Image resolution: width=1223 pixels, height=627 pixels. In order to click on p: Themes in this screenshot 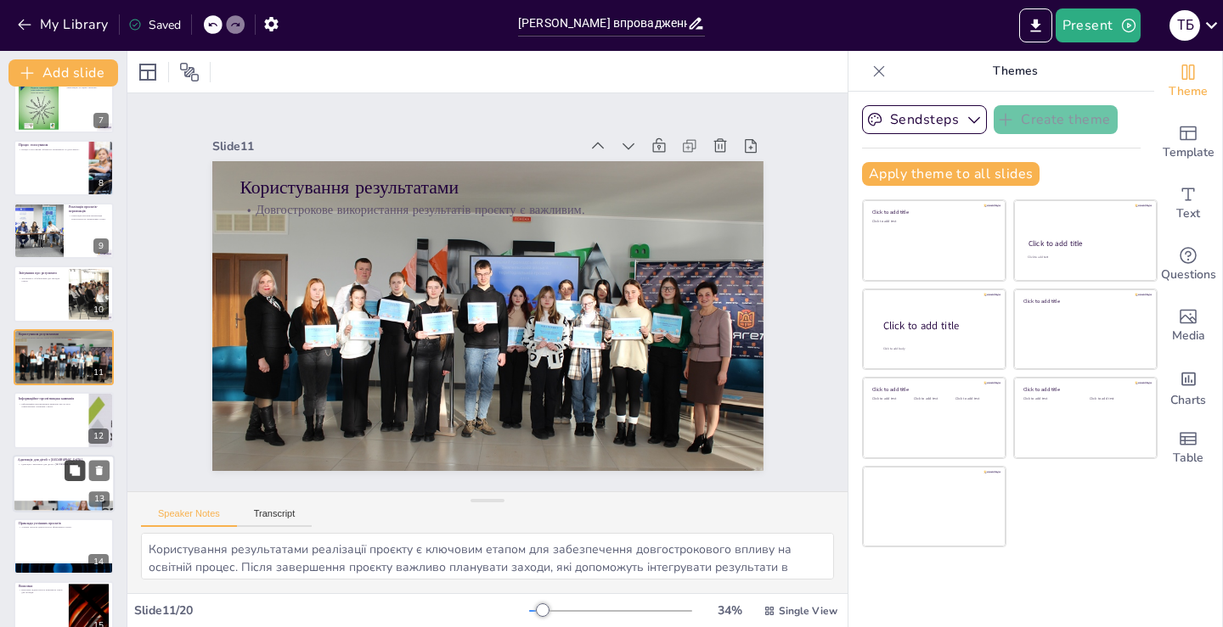, I will do `click(1015, 71)`.